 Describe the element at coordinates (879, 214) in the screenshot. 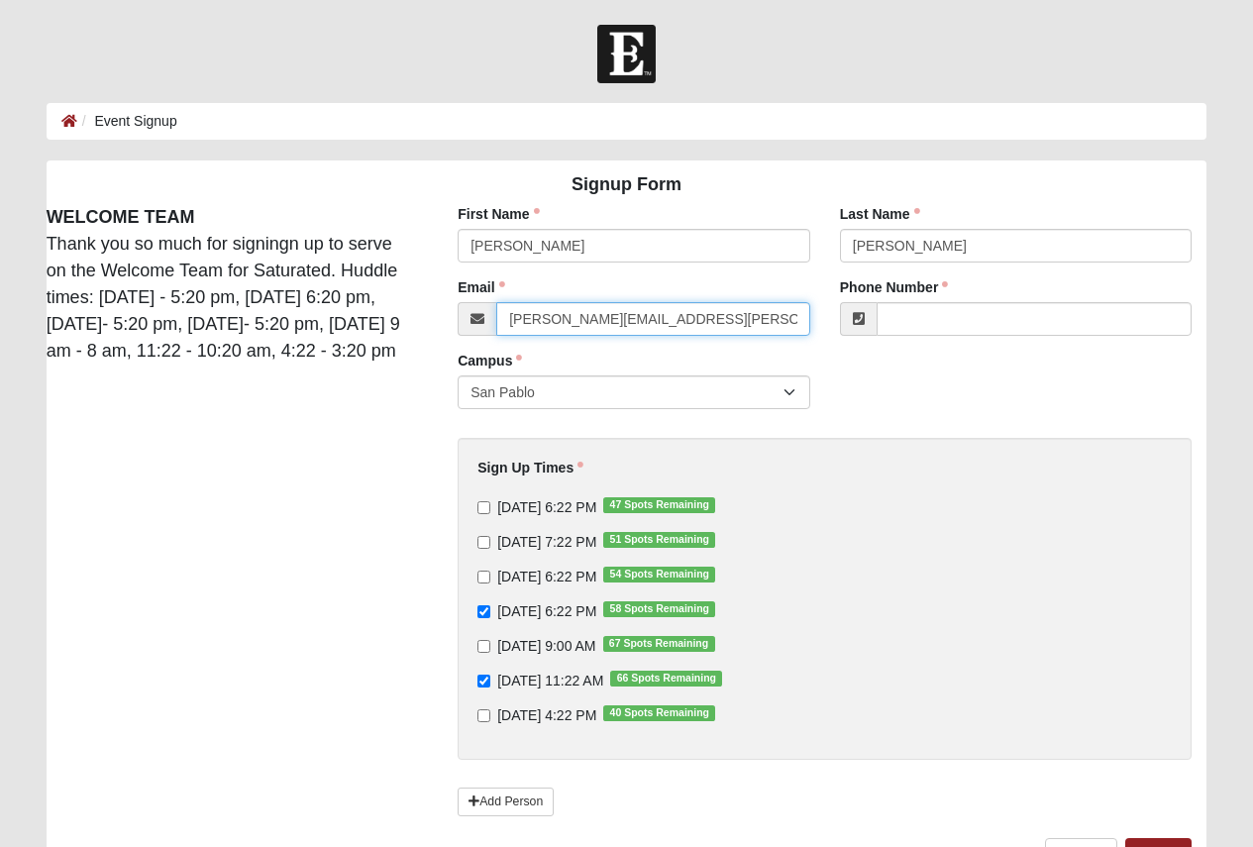

I see `label: Last Name` at that location.